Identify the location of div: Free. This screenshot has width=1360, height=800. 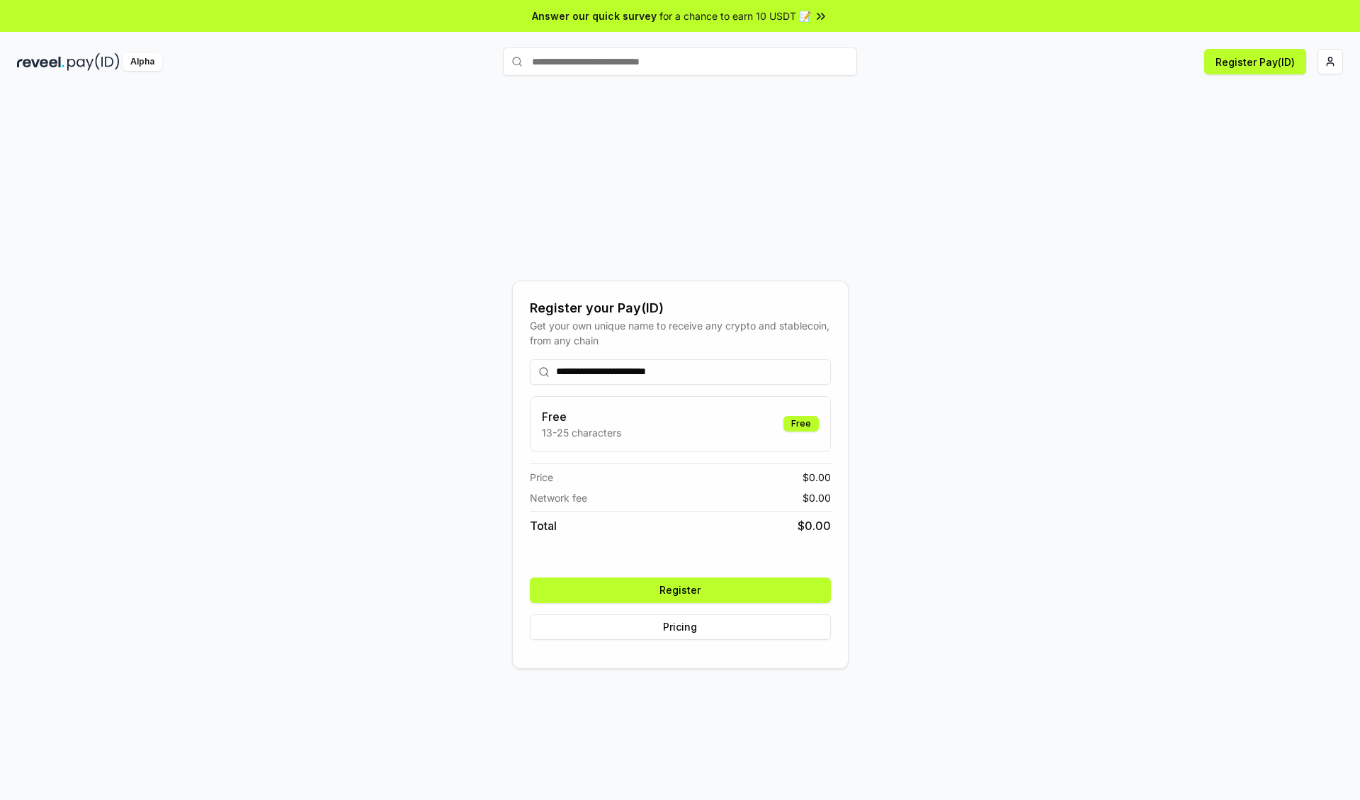
(801, 424).